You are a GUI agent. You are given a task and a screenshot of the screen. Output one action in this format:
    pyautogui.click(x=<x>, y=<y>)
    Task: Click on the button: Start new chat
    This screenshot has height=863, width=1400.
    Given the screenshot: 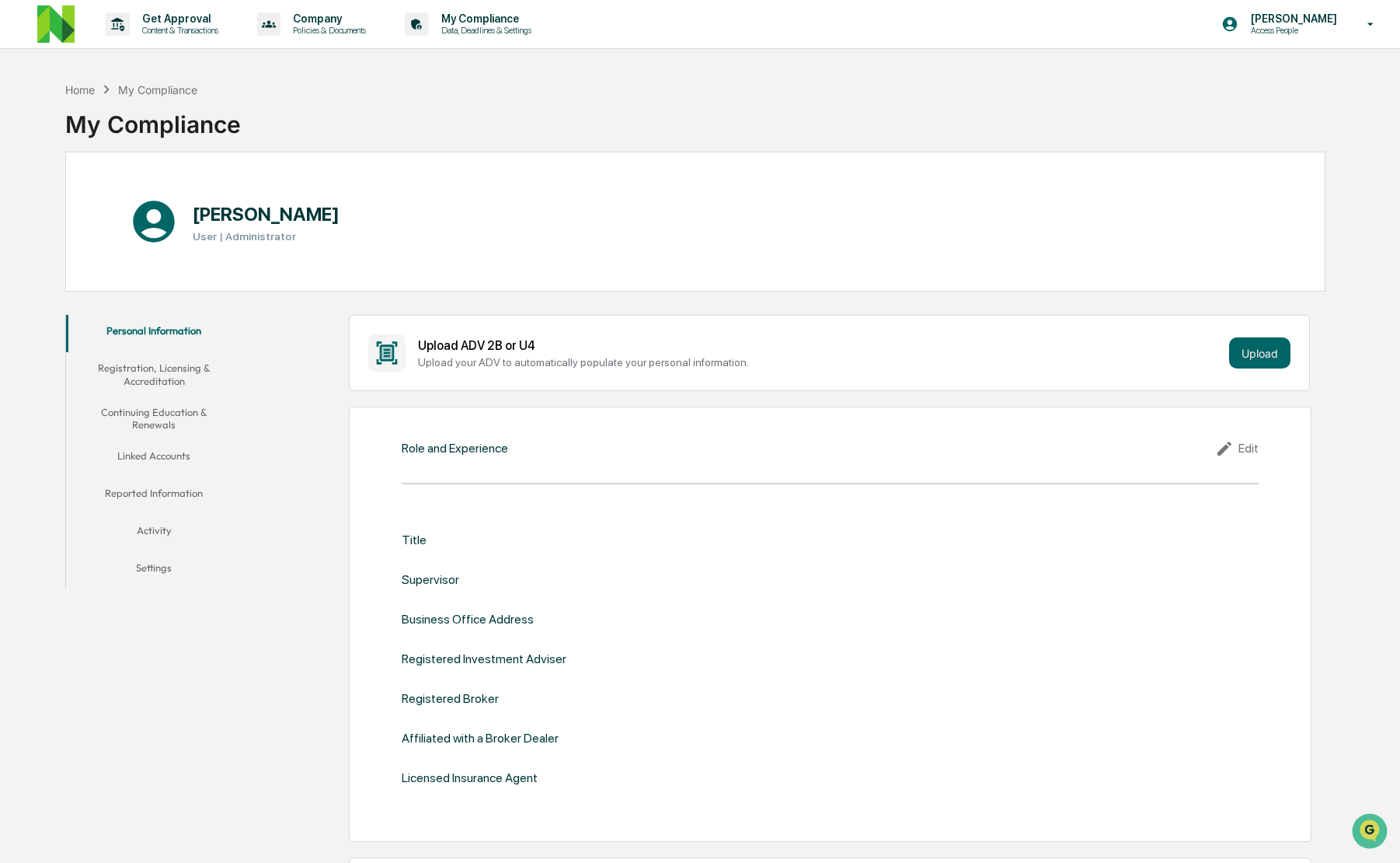 What is the action you would take?
    pyautogui.click(x=274, y=133)
    